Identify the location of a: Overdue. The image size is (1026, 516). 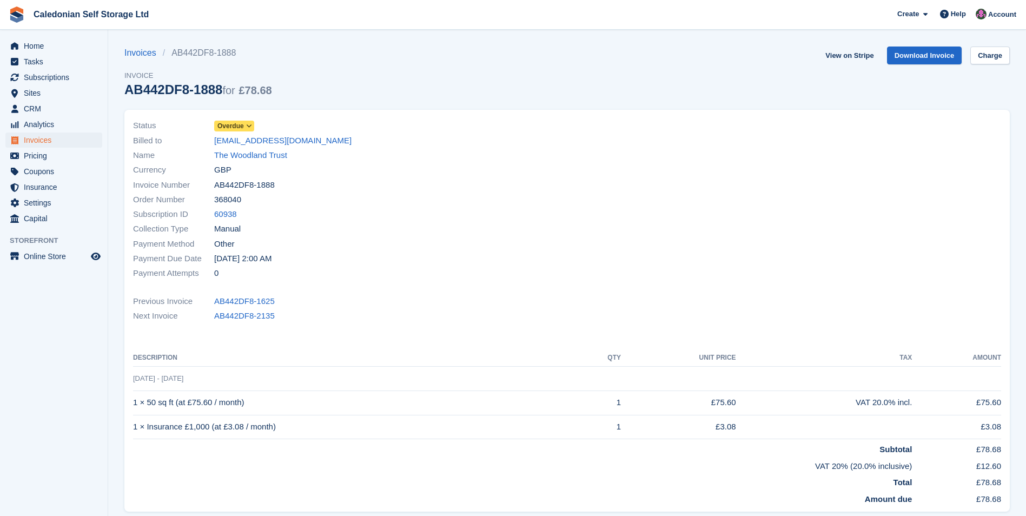
(234, 126).